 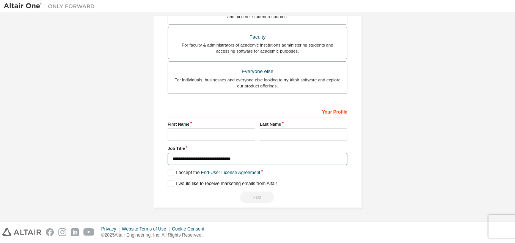 What do you see at coordinates (22, 232) in the screenshot?
I see `img: altair_logo.svg` at bounding box center [22, 232].